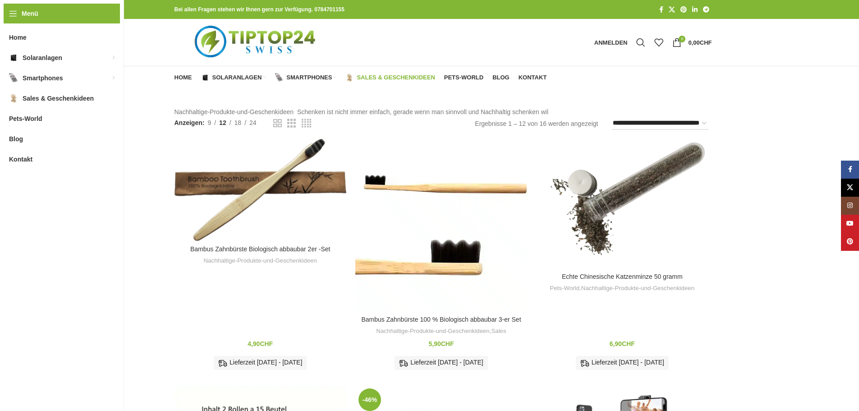 The image size is (859, 411). I want to click on a: Solaranlagen, so click(234, 78).